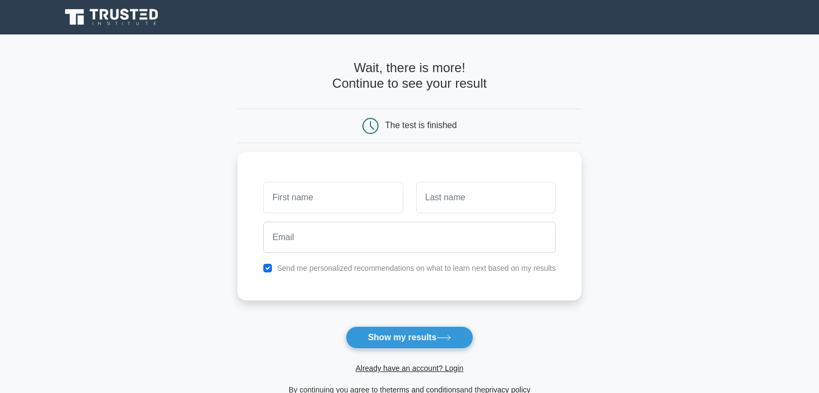 This screenshot has height=393, width=819. What do you see at coordinates (409, 237) in the screenshot?
I see `input: Email` at bounding box center [409, 237].